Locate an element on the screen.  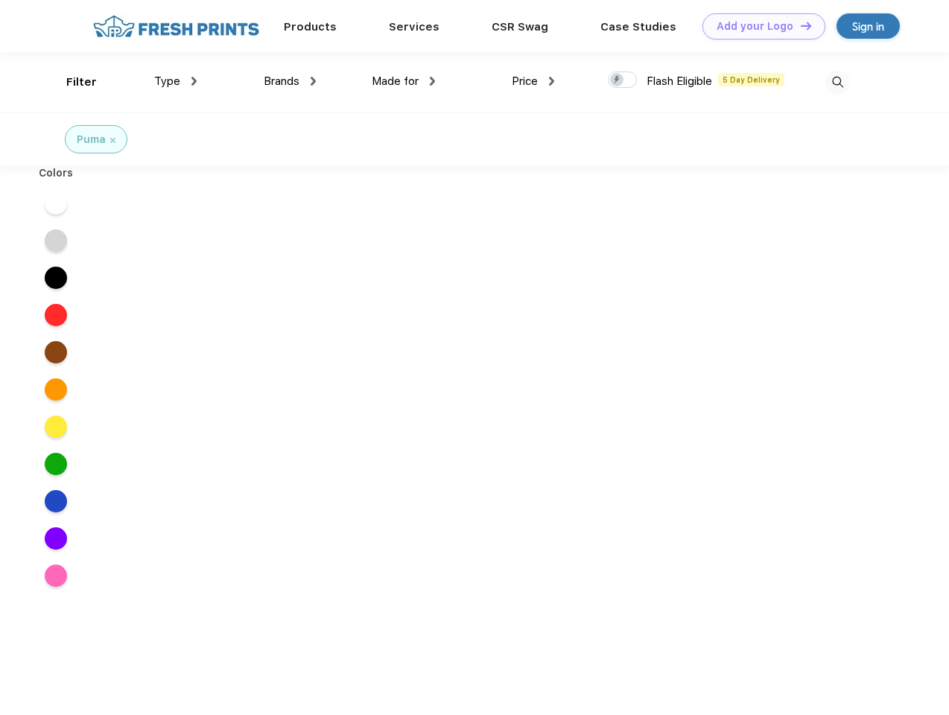
a: CSR Swag is located at coordinates (520, 27).